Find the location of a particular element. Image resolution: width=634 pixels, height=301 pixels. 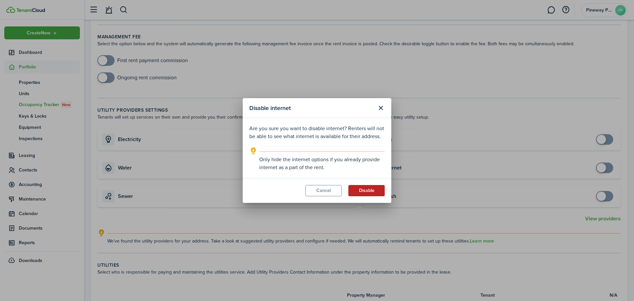

button: Close modal is located at coordinates (381, 108).